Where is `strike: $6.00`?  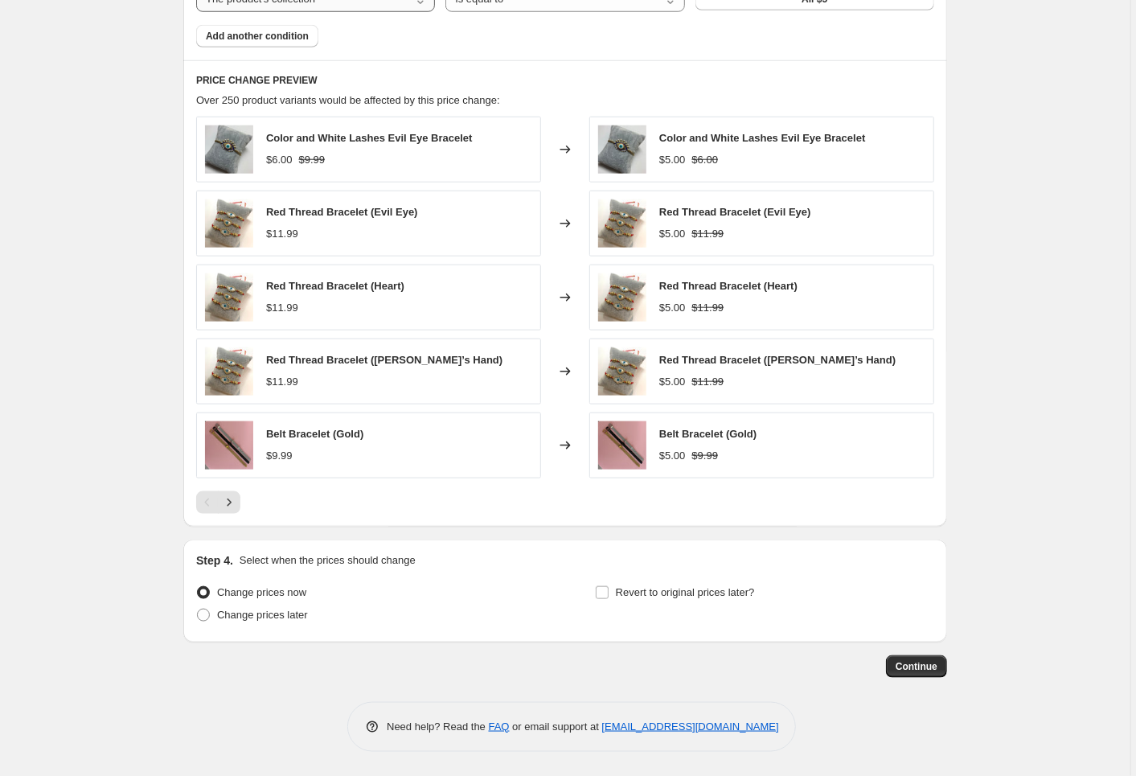 strike: $6.00 is located at coordinates (705, 160).